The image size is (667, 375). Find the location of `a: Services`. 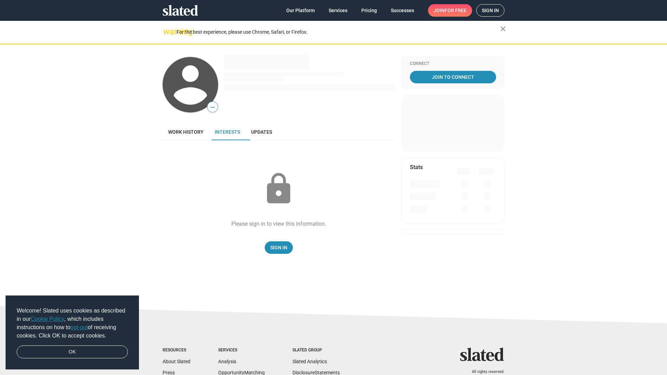

a: Services is located at coordinates (338, 10).